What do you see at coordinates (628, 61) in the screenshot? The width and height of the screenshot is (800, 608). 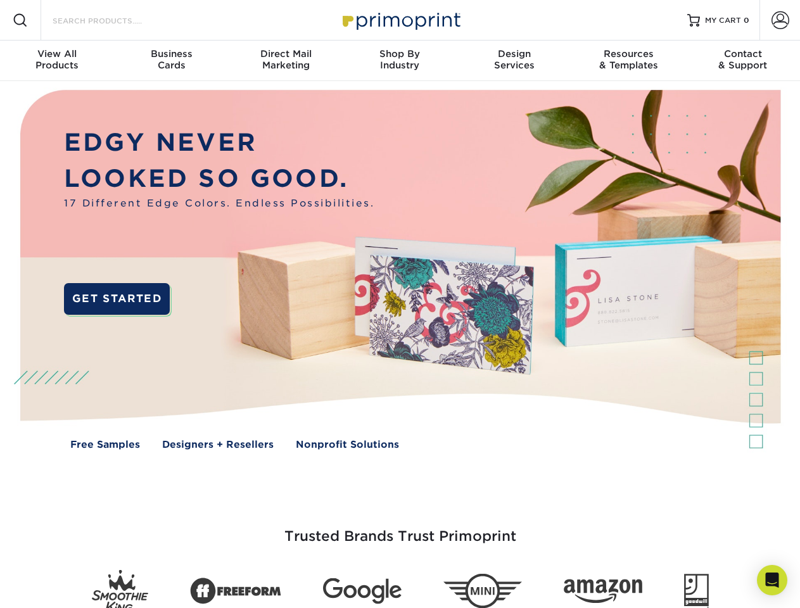 I see `a: Resources& Templates` at bounding box center [628, 61].